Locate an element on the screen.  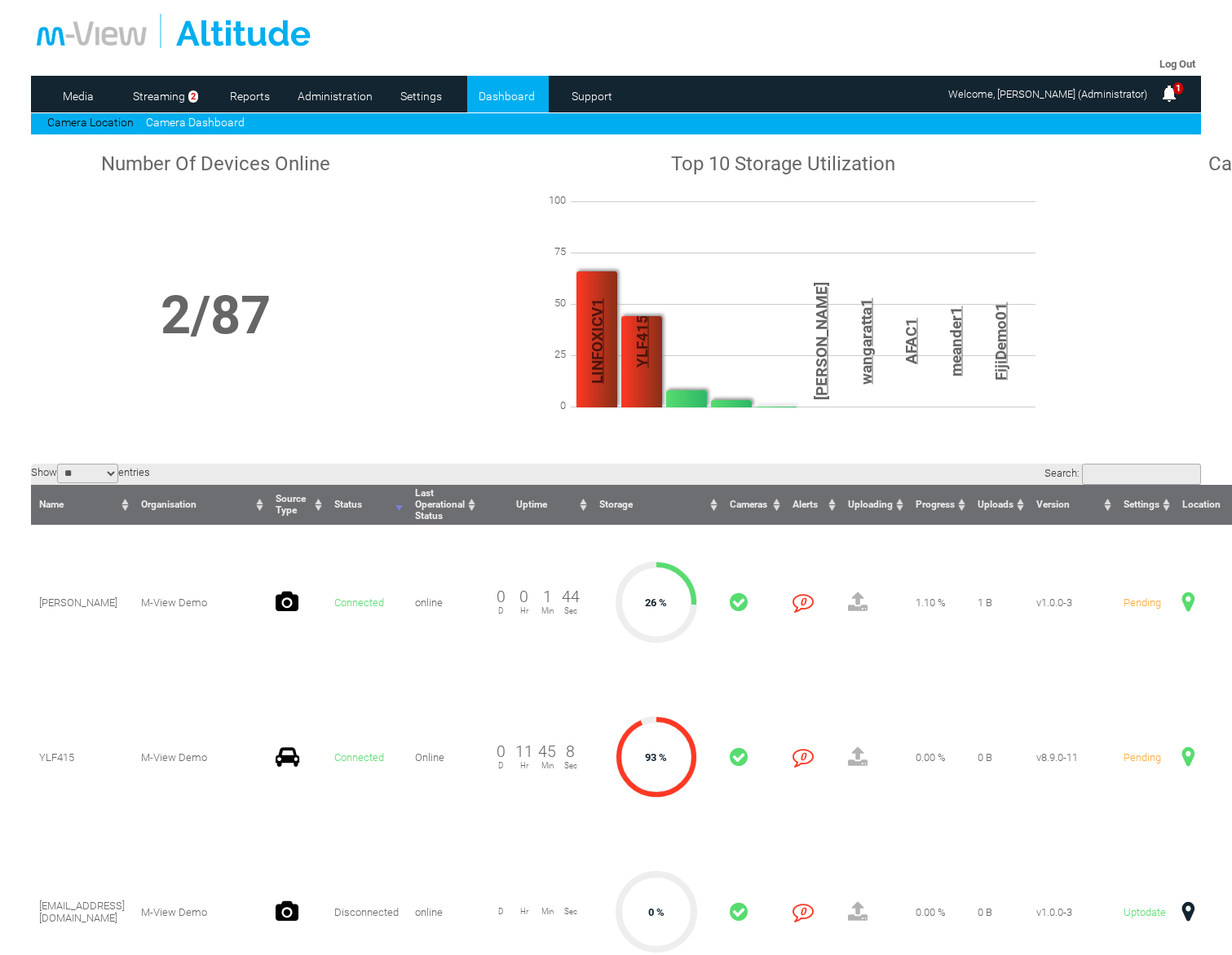
span: 25 is located at coordinates (550, 354).